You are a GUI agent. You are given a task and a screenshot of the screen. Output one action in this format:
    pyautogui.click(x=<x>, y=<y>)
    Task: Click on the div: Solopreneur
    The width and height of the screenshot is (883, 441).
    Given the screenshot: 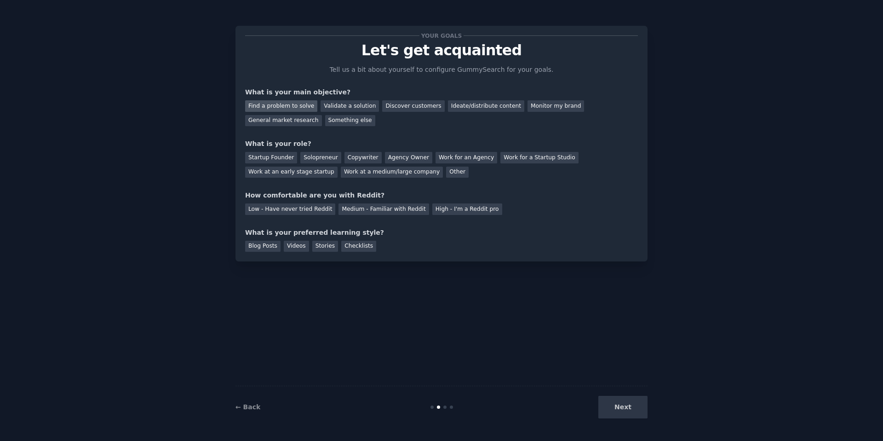 What is the action you would take?
    pyautogui.click(x=321, y=157)
    